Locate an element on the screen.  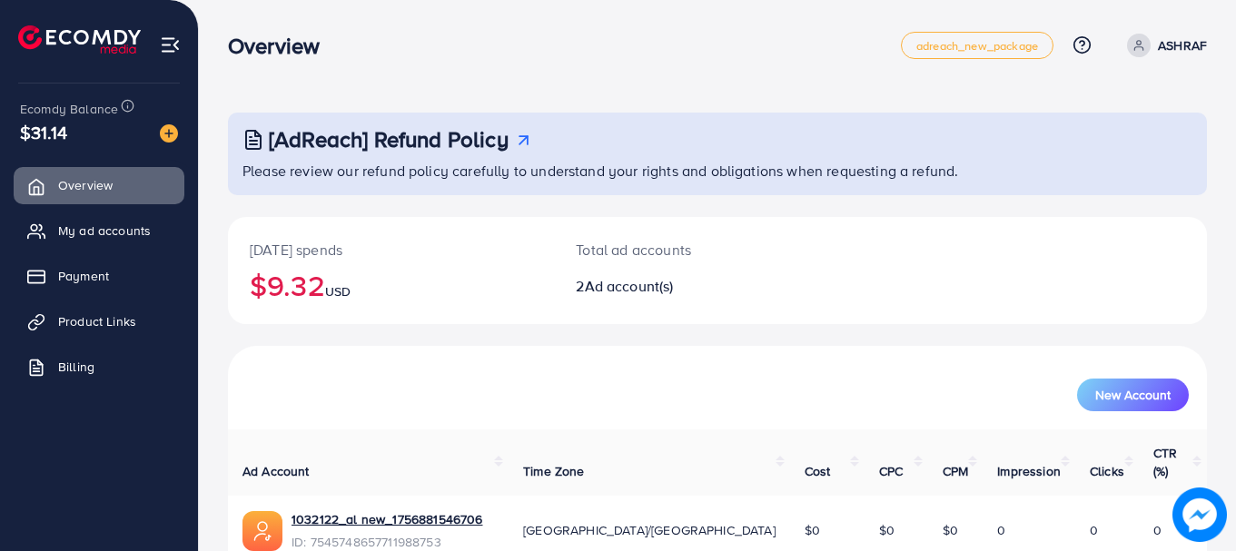
span: Product Links is located at coordinates (97, 322).